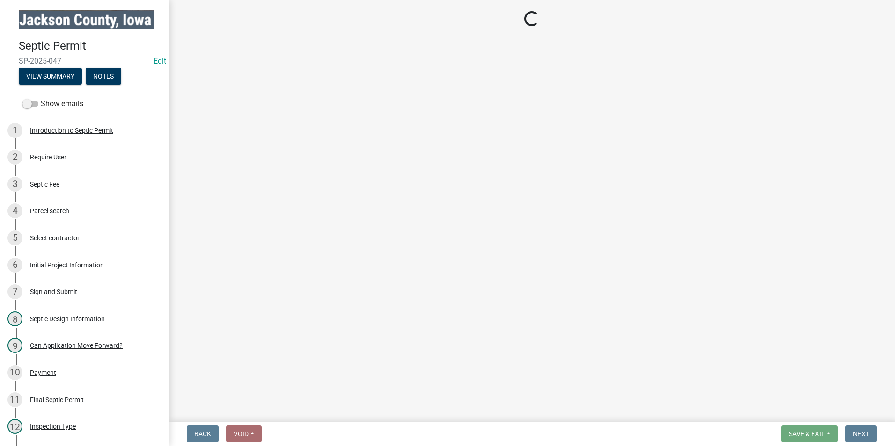 The image size is (895, 446). I want to click on div: 10, so click(15, 373).